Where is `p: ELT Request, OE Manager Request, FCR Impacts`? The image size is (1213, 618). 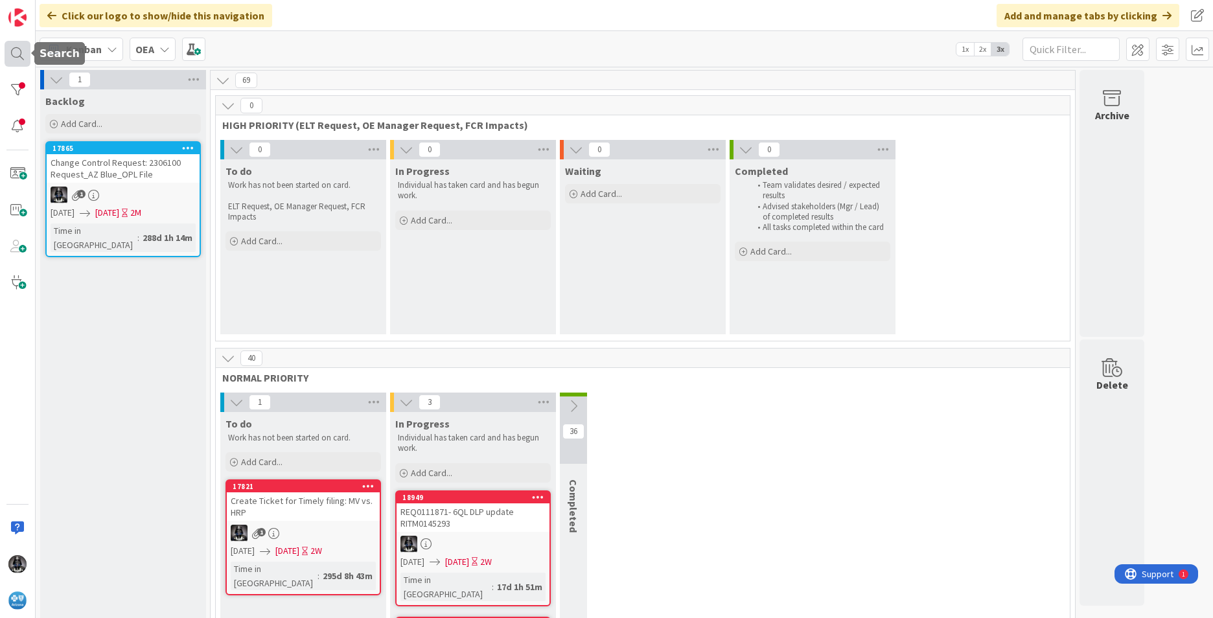
p: ELT Request, OE Manager Request, FCR Impacts is located at coordinates (303, 212).